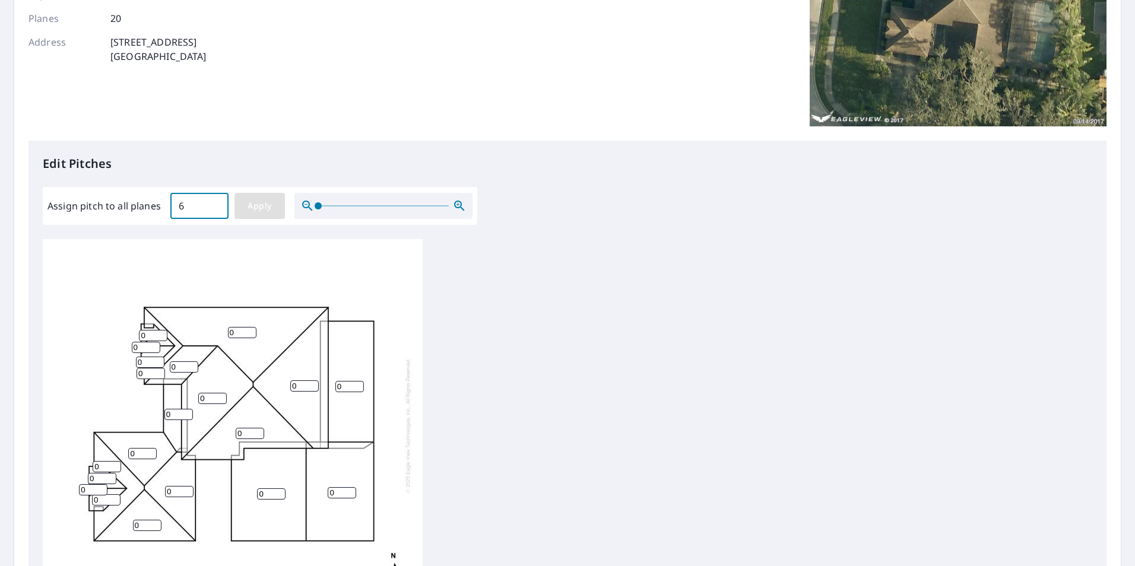  Describe the element at coordinates (64, 18) in the screenshot. I see `p: Planes` at that location.